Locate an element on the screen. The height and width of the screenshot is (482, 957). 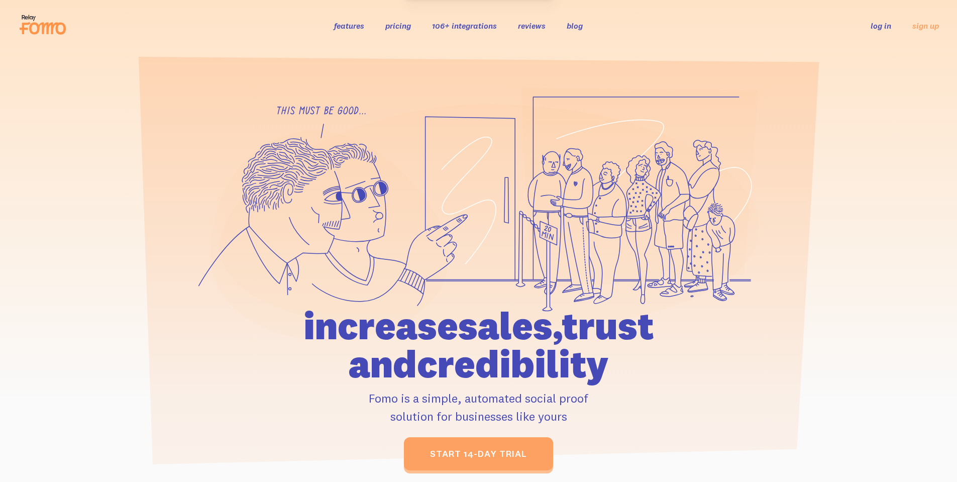
a: reviews is located at coordinates (532, 26).